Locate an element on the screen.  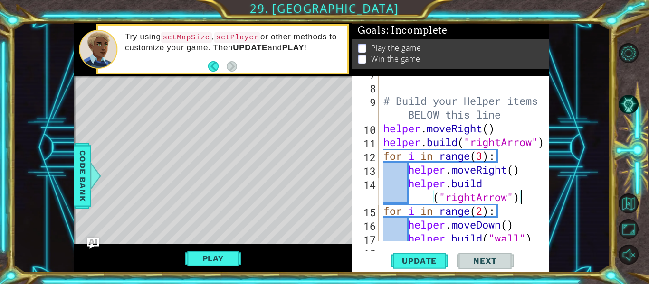
div: 11 is located at coordinates (366, 143).